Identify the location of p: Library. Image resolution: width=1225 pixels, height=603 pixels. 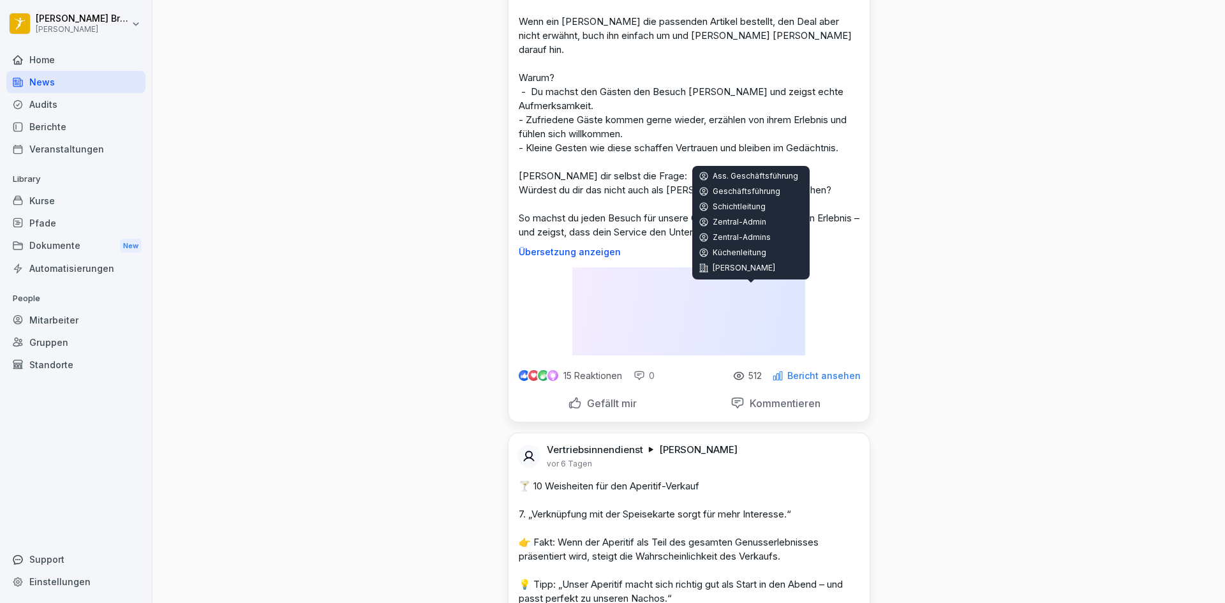
(76, 179).